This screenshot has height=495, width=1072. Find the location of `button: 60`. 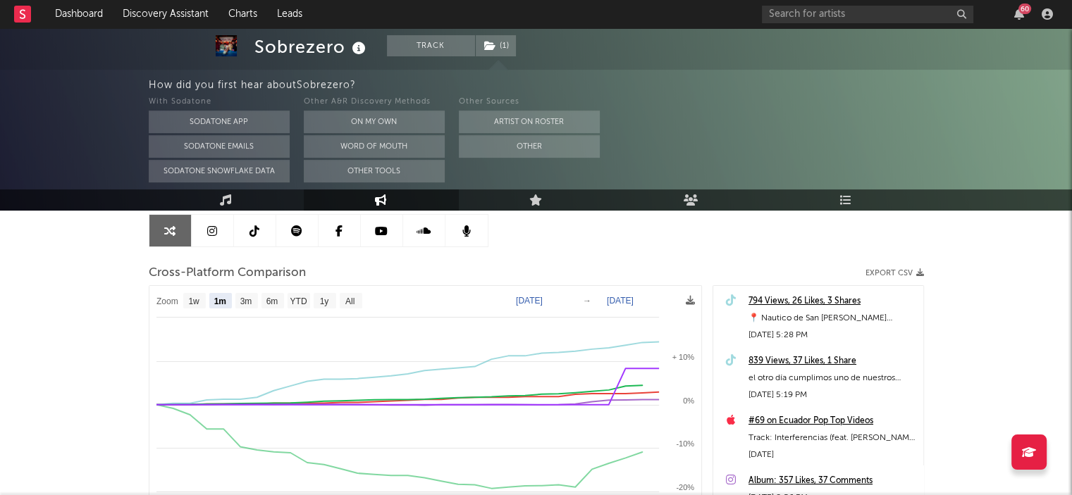

button: 60 is located at coordinates (1019, 14).